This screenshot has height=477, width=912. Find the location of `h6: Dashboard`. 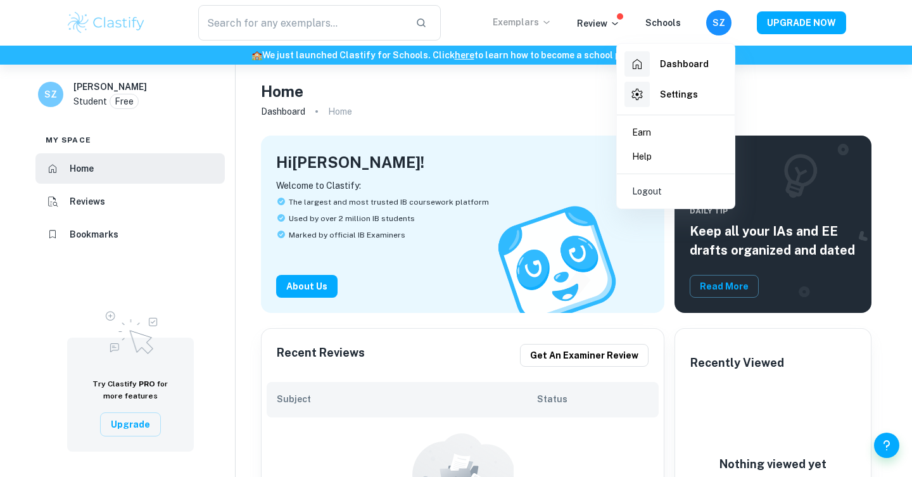

h6: Dashboard is located at coordinates (684, 64).